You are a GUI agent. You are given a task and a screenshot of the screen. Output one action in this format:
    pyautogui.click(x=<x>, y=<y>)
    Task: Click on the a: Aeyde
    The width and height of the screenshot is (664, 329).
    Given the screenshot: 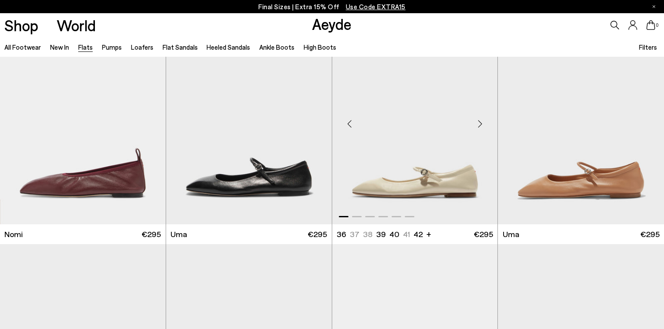 What is the action you would take?
    pyautogui.click(x=332, y=24)
    